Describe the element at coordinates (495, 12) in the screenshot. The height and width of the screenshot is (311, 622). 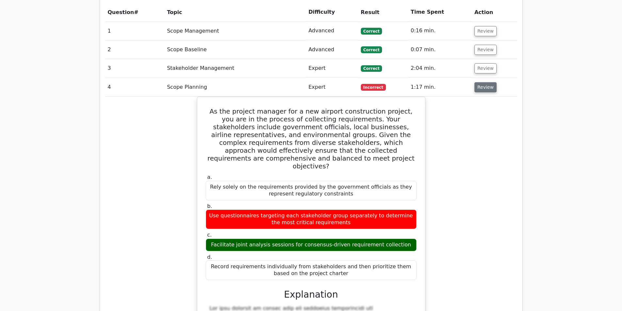
I see `th: Action` at that location.